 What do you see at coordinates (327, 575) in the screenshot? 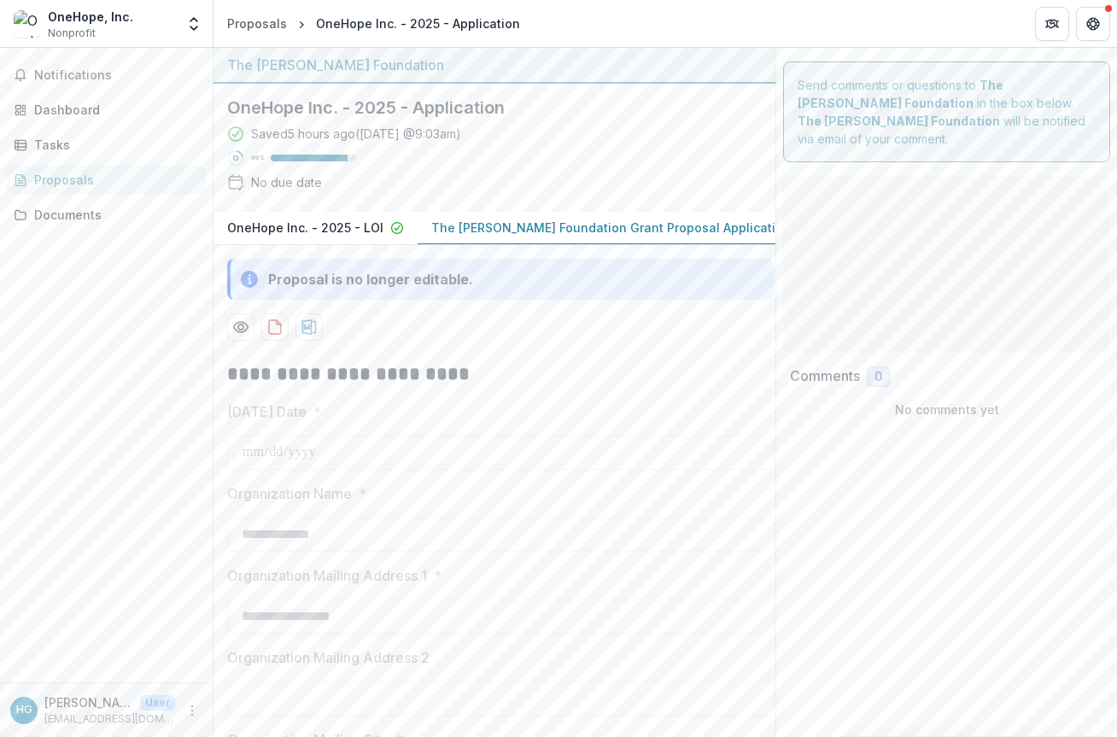
I see `p: Organization Mailing Address 1` at bounding box center [327, 575].